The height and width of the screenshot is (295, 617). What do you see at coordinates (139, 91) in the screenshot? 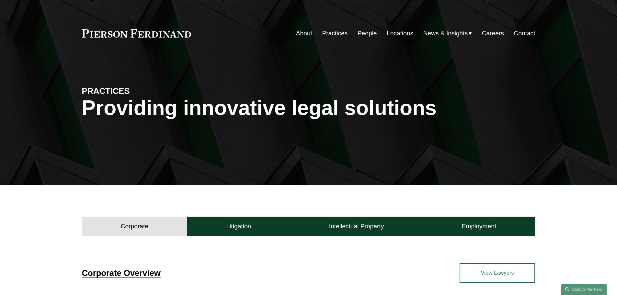
I see `h4: PRACTICES` at bounding box center [139, 91].